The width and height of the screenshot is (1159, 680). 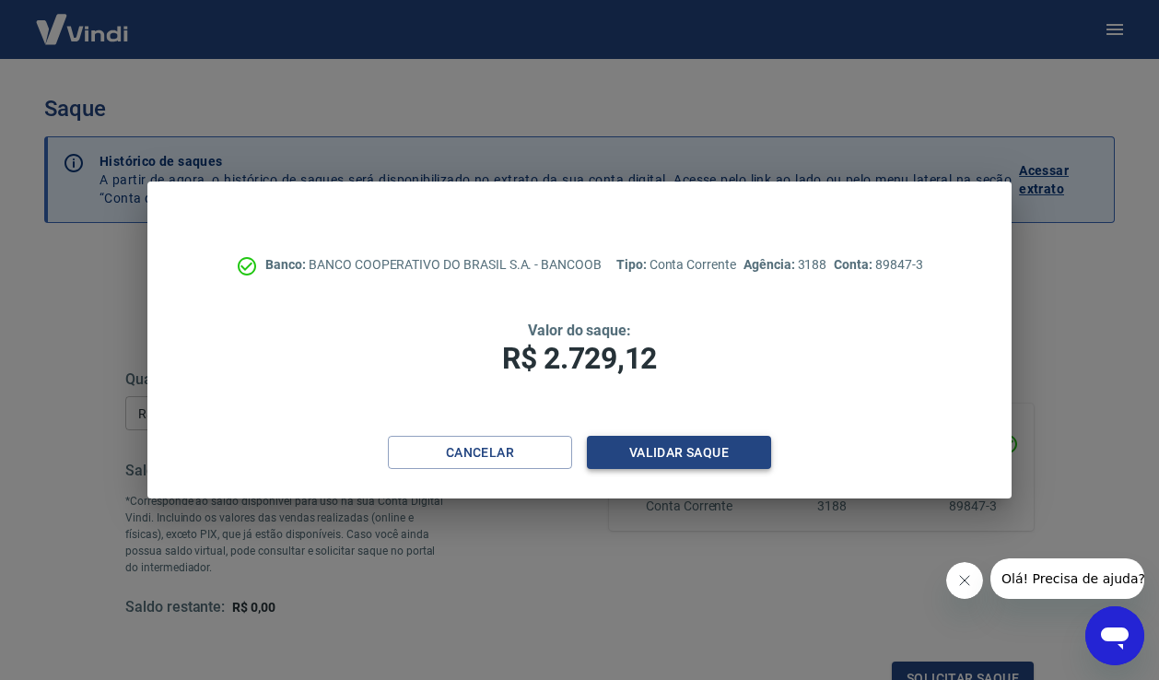 What do you see at coordinates (770, 264) in the screenshot?
I see `span: Agência:` at bounding box center [770, 264].